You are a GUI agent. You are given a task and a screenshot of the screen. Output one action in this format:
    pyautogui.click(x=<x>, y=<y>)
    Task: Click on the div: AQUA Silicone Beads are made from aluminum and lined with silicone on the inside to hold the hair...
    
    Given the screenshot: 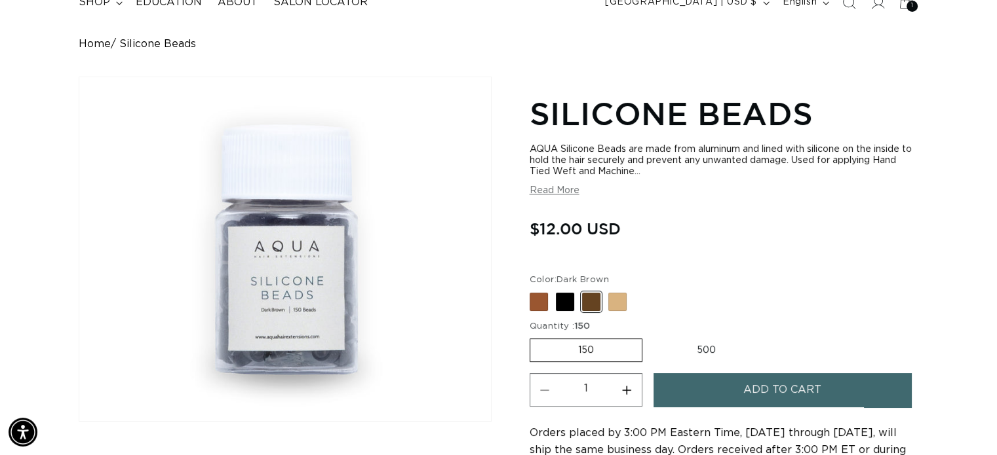 What is the action you would take?
    pyautogui.click(x=723, y=161)
    